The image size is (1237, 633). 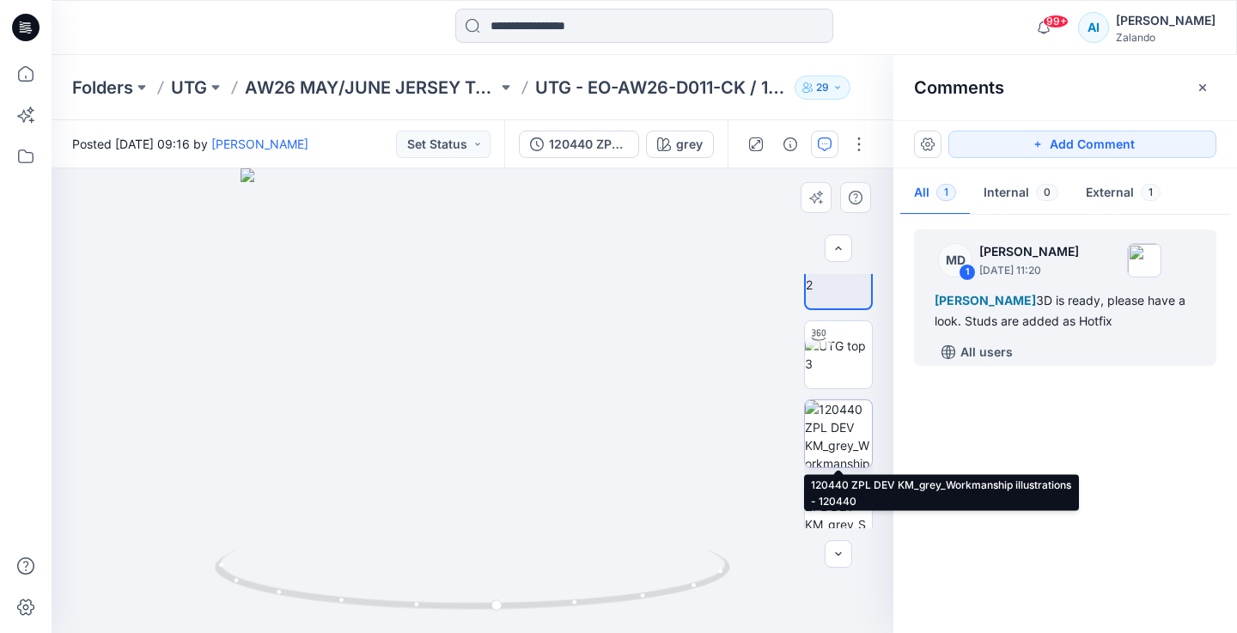 I want to click on button: Add Comment, so click(x=1082, y=144).